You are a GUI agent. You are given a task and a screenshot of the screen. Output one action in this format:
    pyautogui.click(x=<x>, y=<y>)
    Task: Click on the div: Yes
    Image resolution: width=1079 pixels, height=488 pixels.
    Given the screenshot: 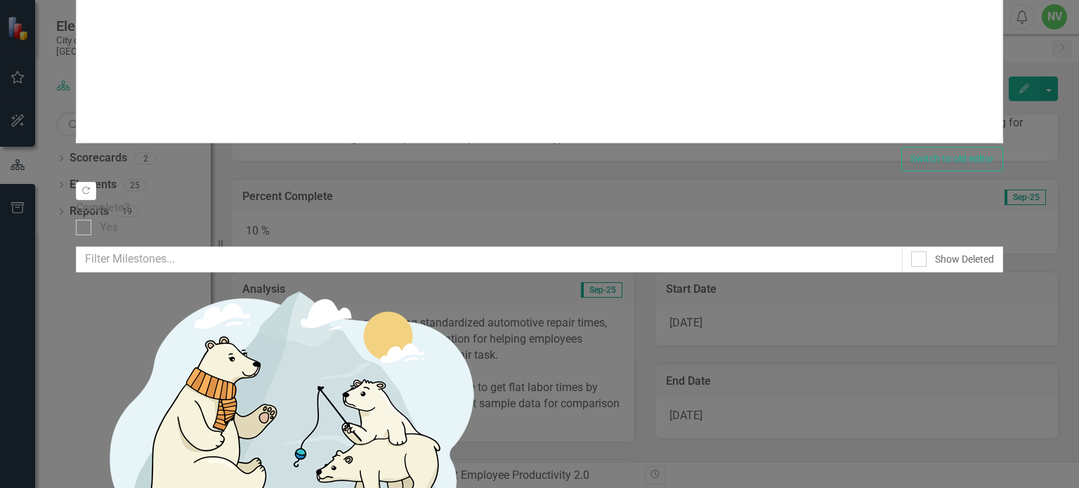 What is the action you would take?
    pyautogui.click(x=109, y=228)
    